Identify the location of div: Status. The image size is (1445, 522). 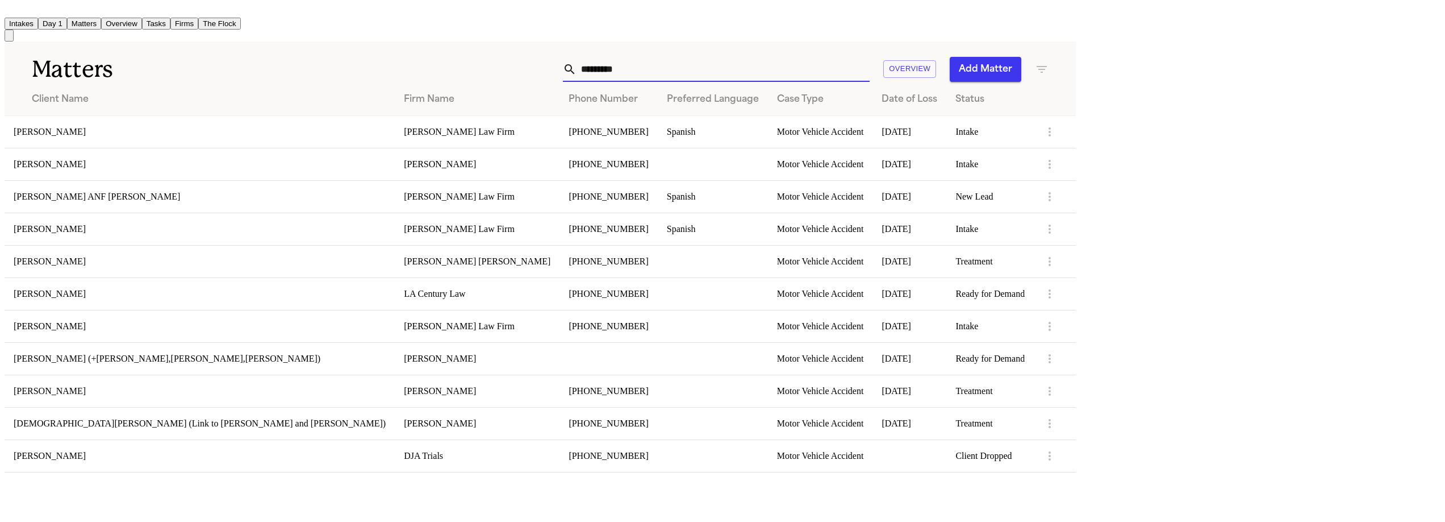
(990, 99).